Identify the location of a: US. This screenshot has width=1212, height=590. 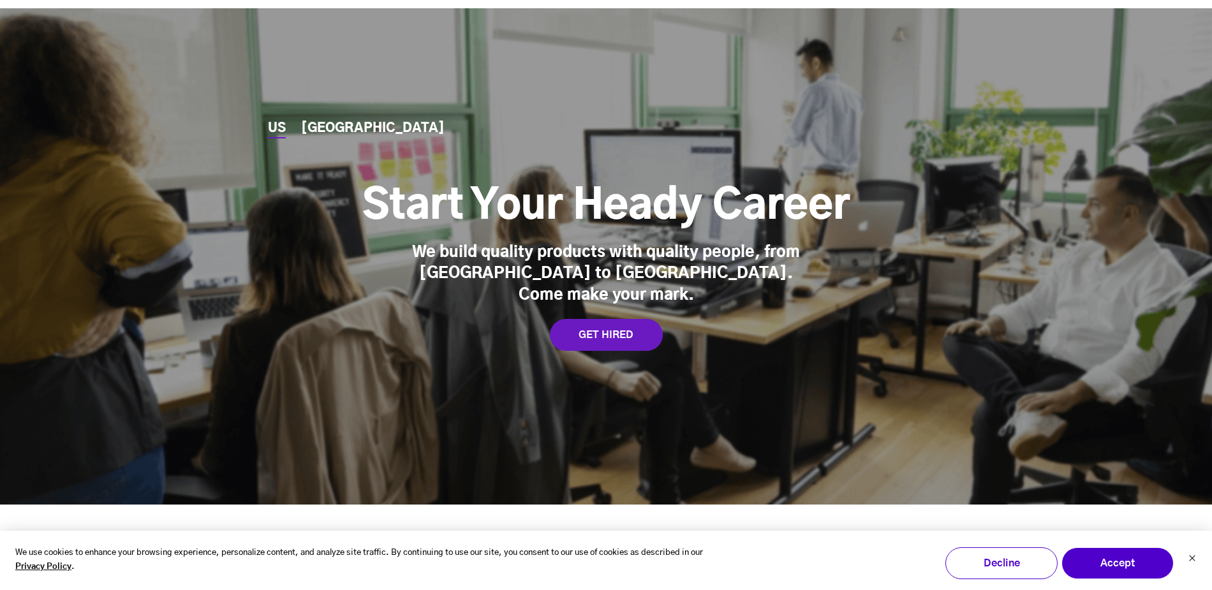
(277, 128).